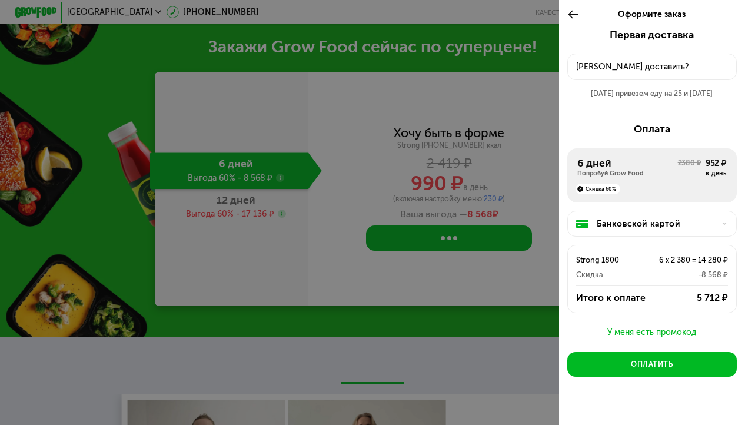 This screenshot has height=425, width=745. Describe the element at coordinates (627, 174) in the screenshot. I see `div: Попробуй Grow Food` at that location.